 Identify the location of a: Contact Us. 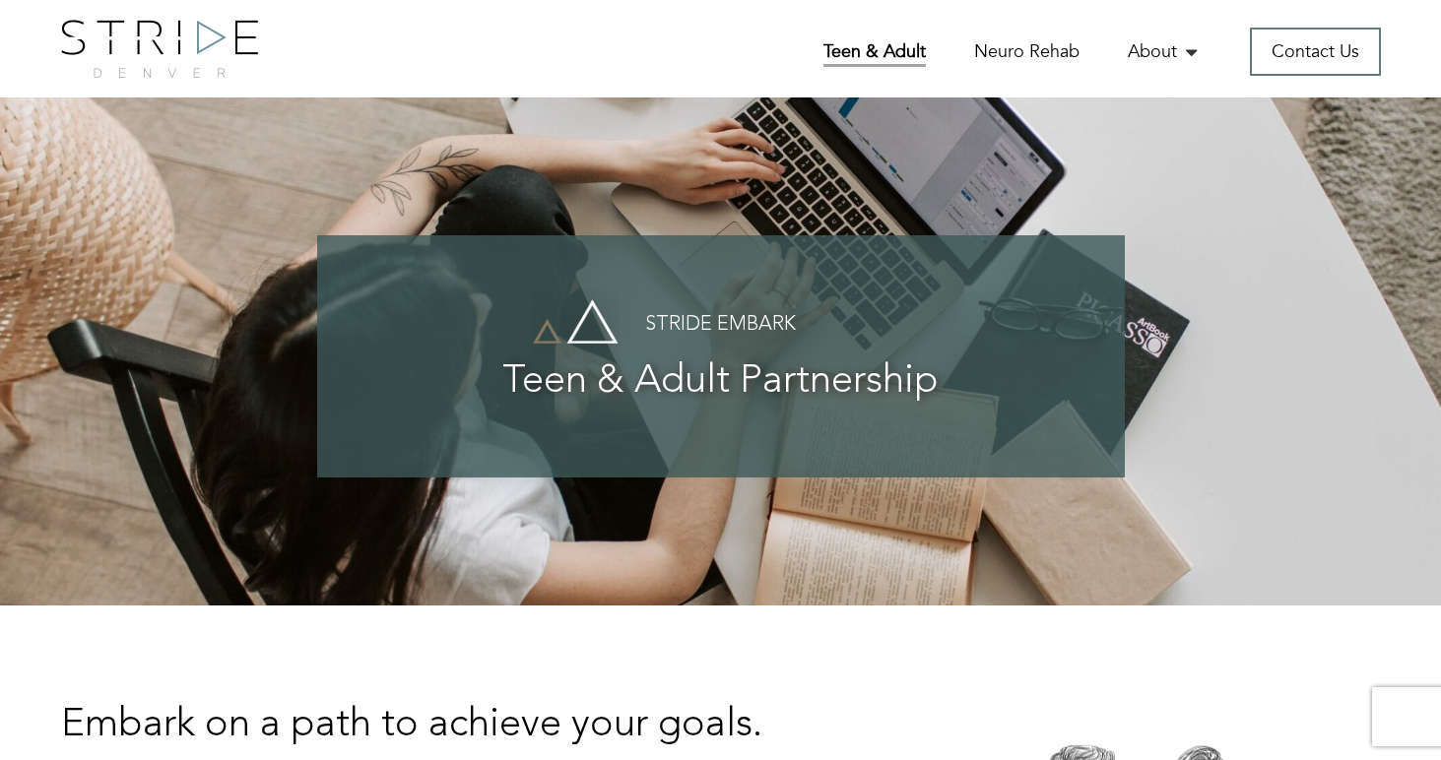
(1315, 51).